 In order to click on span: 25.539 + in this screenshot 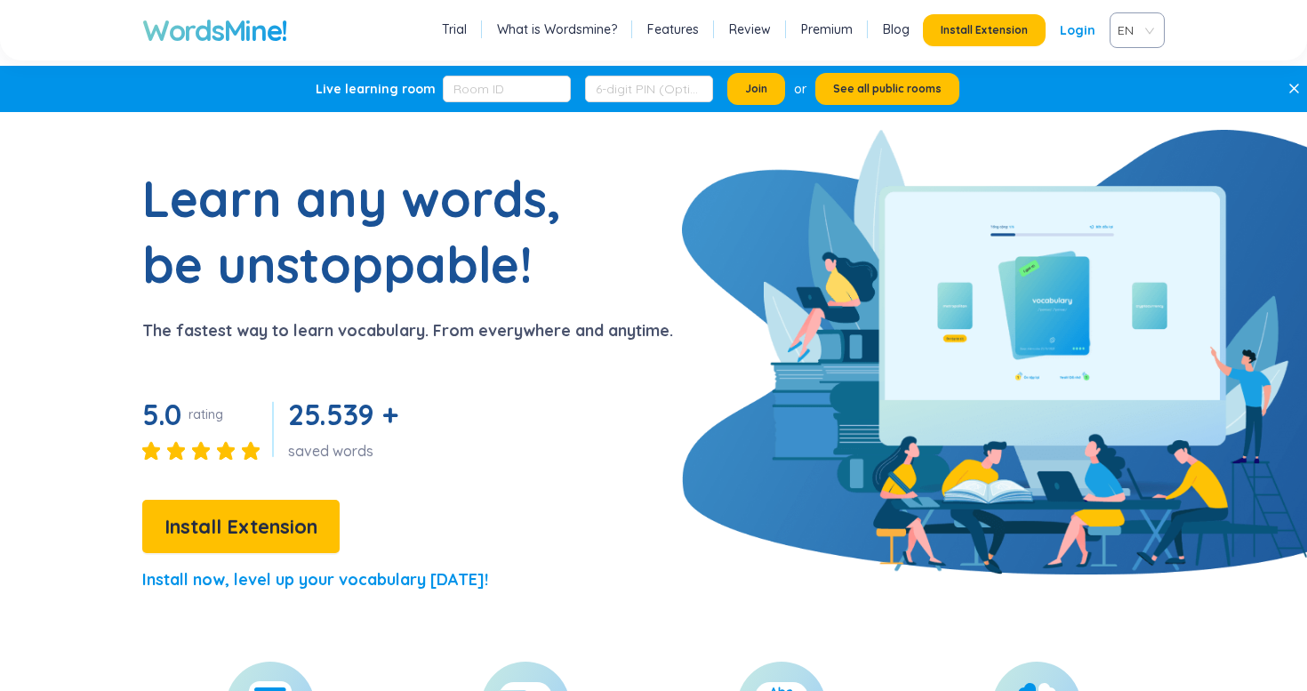, I will do `click(342, 414)`.